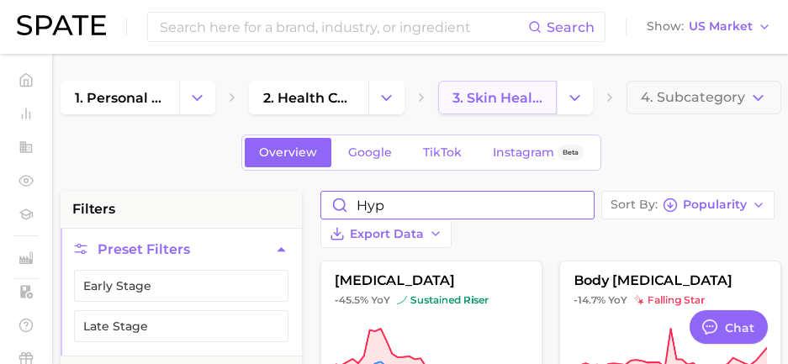  What do you see at coordinates (308, 98) in the screenshot?
I see `a: 2. health care` at bounding box center [308, 98].